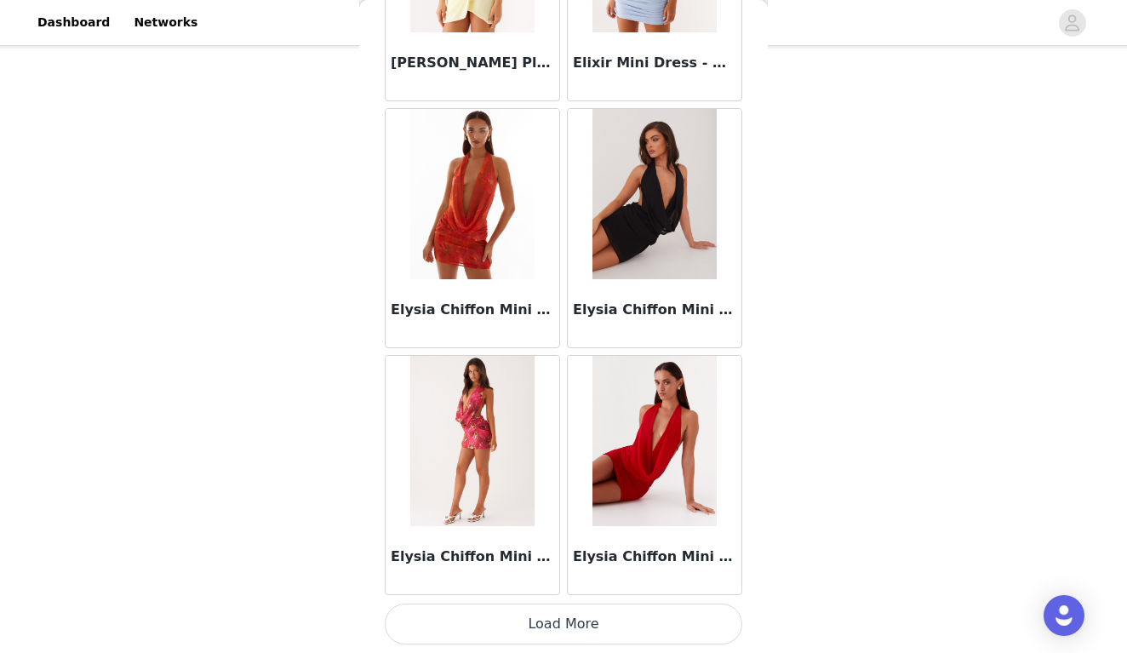  Describe the element at coordinates (73, 22) in the screenshot. I see `a: Dashboard` at that location.